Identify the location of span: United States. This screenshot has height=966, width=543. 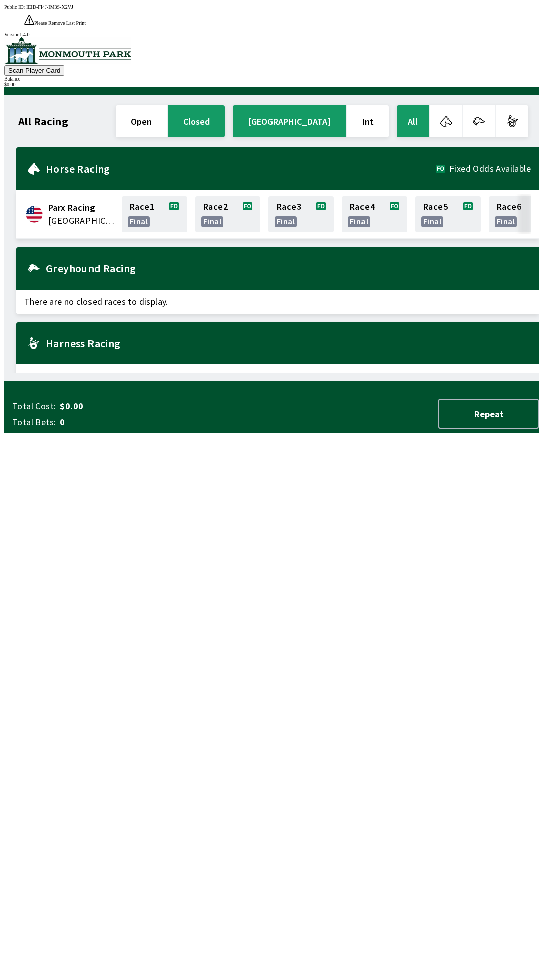
(82, 221).